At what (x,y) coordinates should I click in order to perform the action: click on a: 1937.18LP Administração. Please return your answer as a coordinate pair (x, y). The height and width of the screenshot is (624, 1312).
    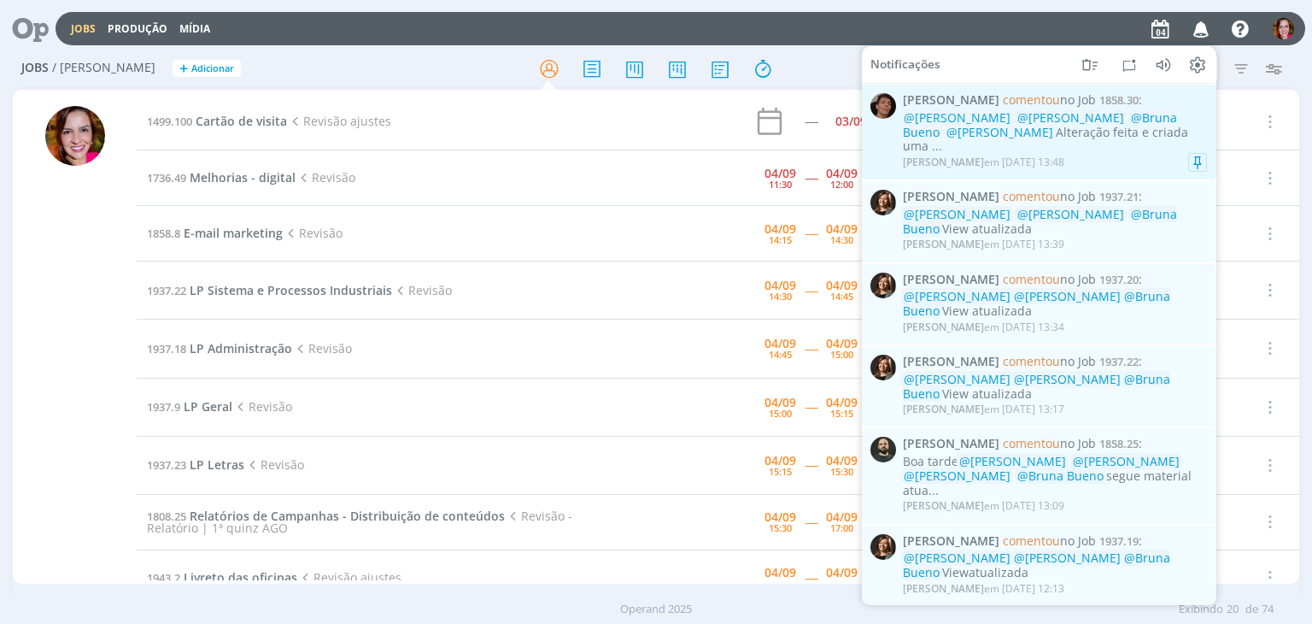
    Looking at the image, I should click on (220, 348).